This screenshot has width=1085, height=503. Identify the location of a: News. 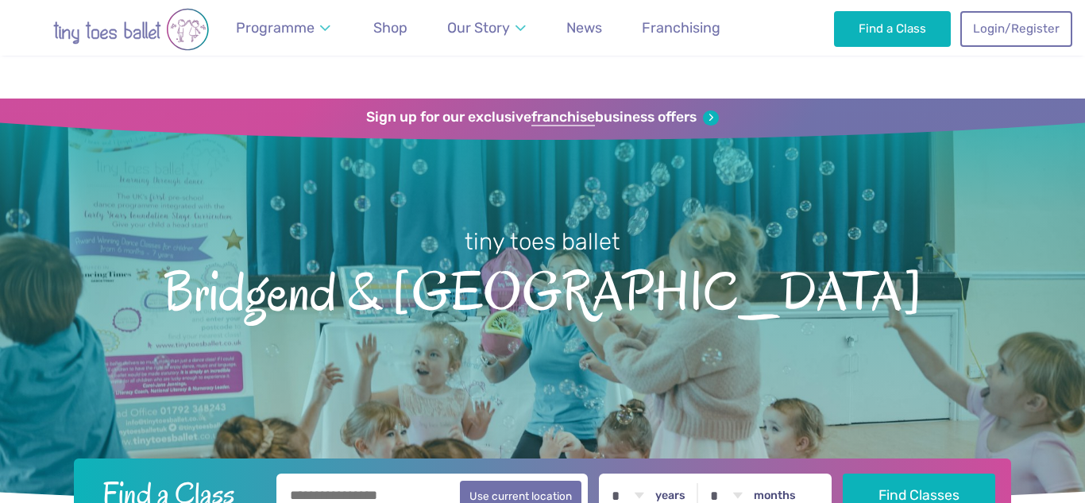
(584, 28).